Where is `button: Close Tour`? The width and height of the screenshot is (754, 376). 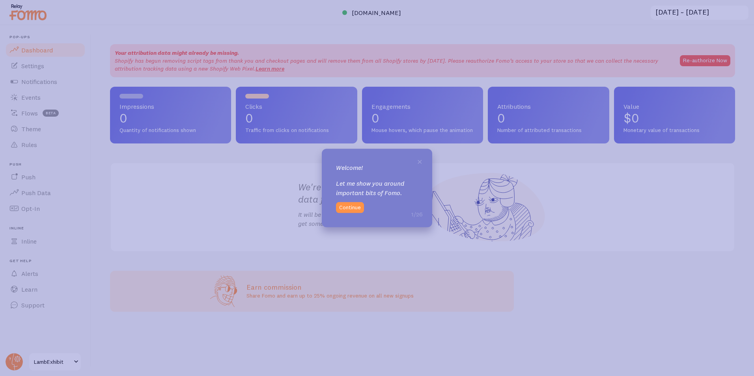 button: Close Tour is located at coordinates (419, 162).